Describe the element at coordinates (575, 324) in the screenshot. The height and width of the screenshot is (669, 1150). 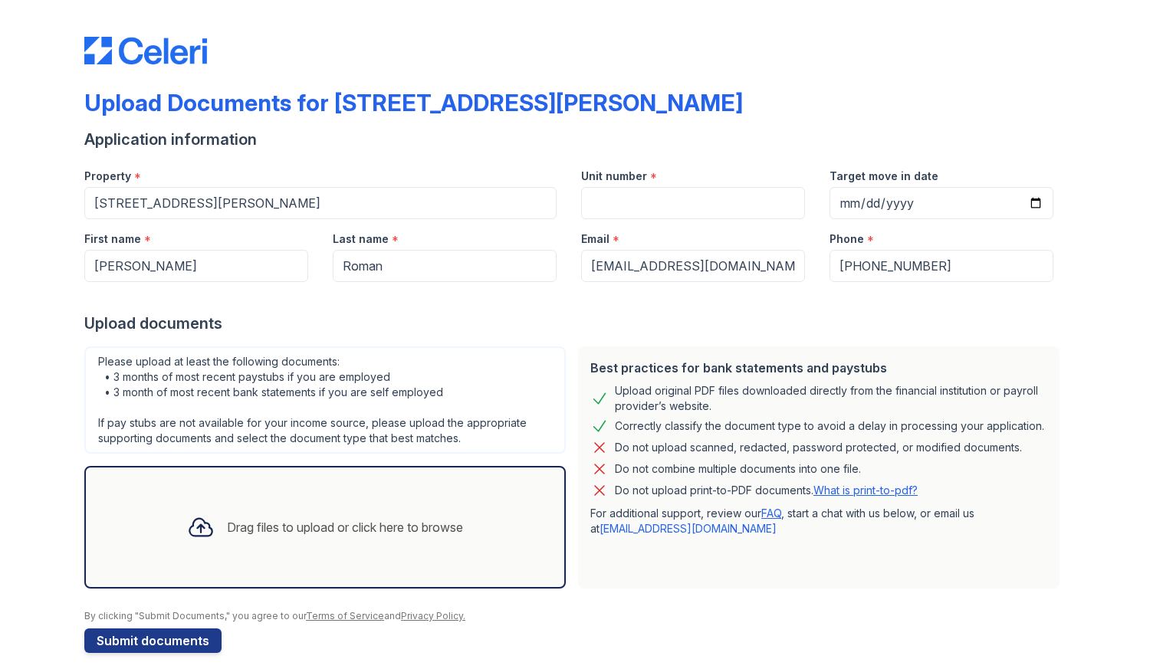
I see `div: Upload documents` at that location.